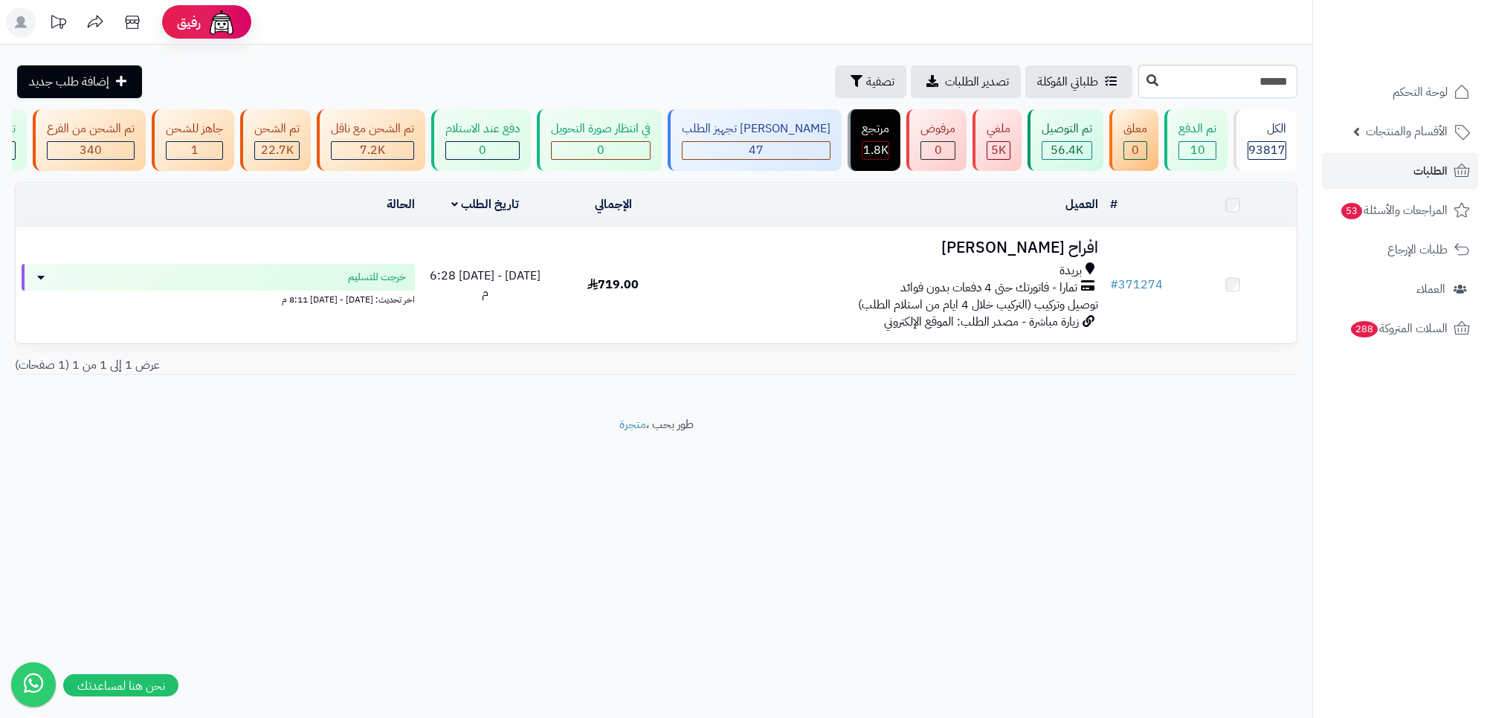  I want to click on span: طلباتي المُوكلة, so click(1068, 82).